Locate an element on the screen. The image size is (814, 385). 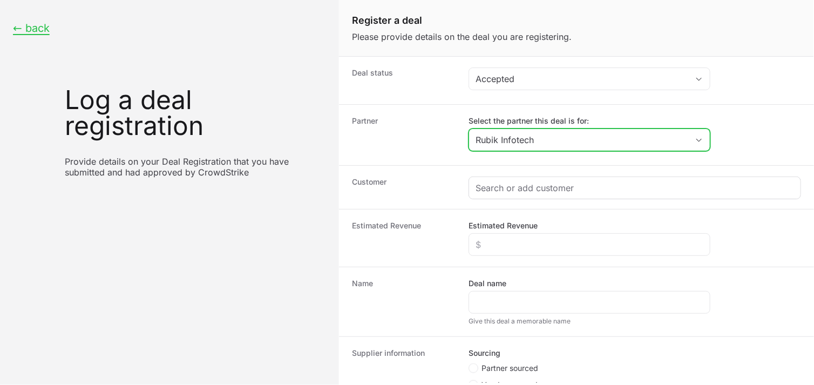
dt: Partner is located at coordinates (404, 135).